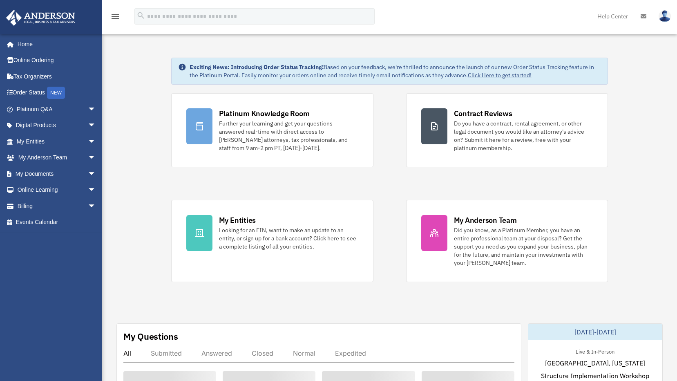 Image resolution: width=677 pixels, height=381 pixels. What do you see at coordinates (57, 222) in the screenshot?
I see `a: Events Calendar` at bounding box center [57, 222].